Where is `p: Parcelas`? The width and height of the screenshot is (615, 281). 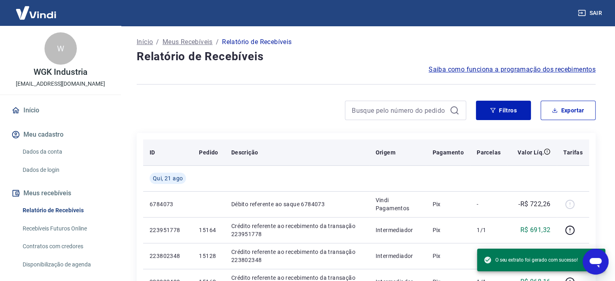
p: Parcelas is located at coordinates (488, 152).